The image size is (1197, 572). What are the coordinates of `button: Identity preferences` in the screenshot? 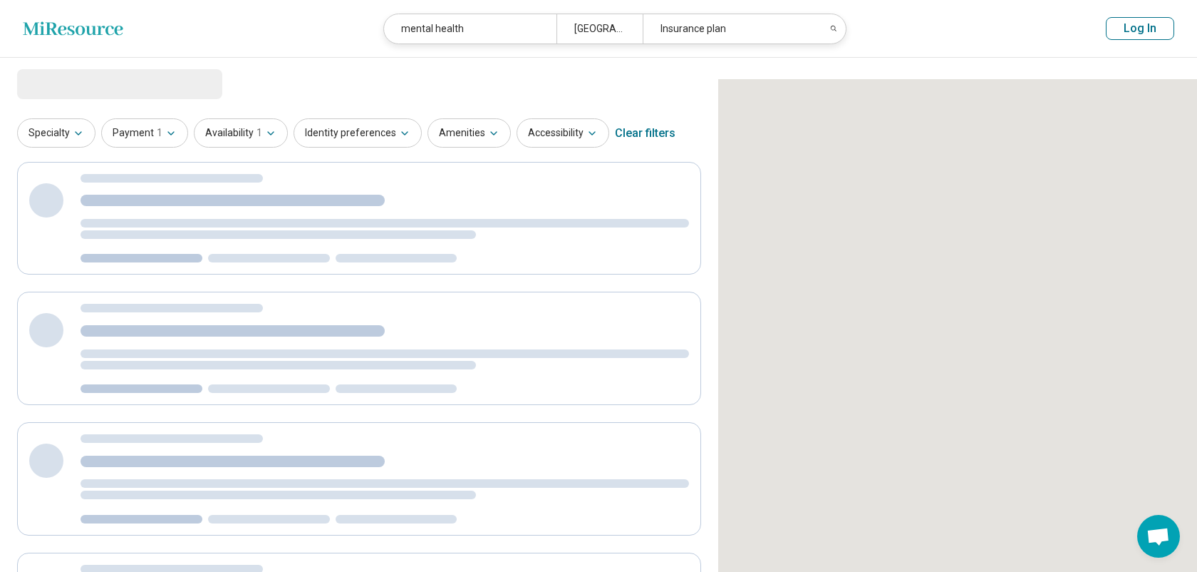 It's located at (358, 133).